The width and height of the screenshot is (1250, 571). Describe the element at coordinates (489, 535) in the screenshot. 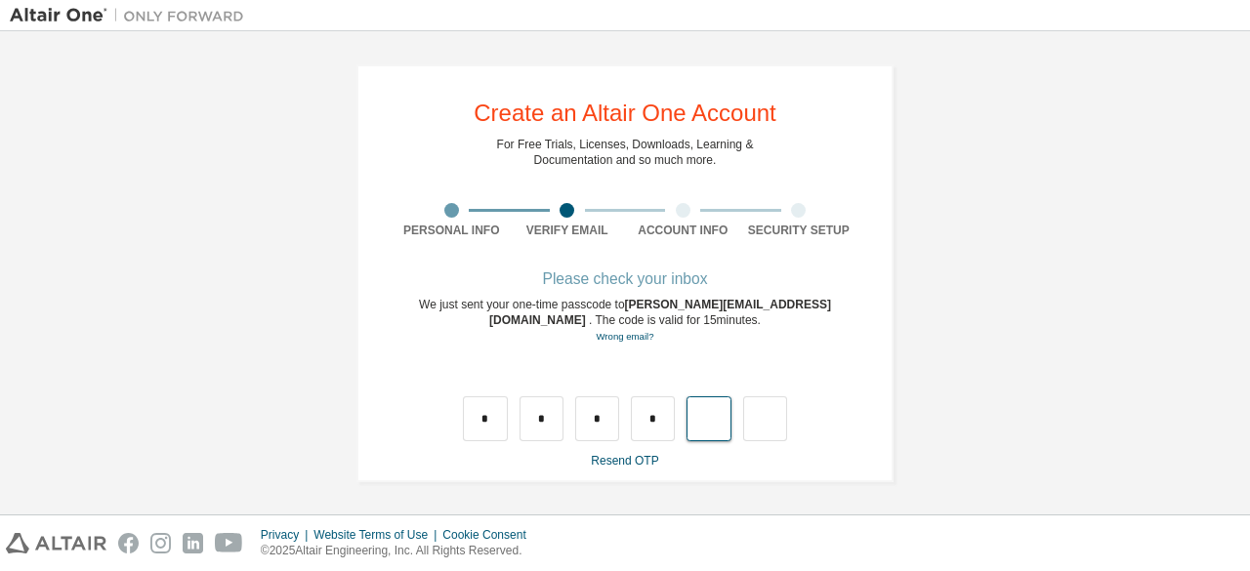

I see `div: Cookie Consent` at that location.